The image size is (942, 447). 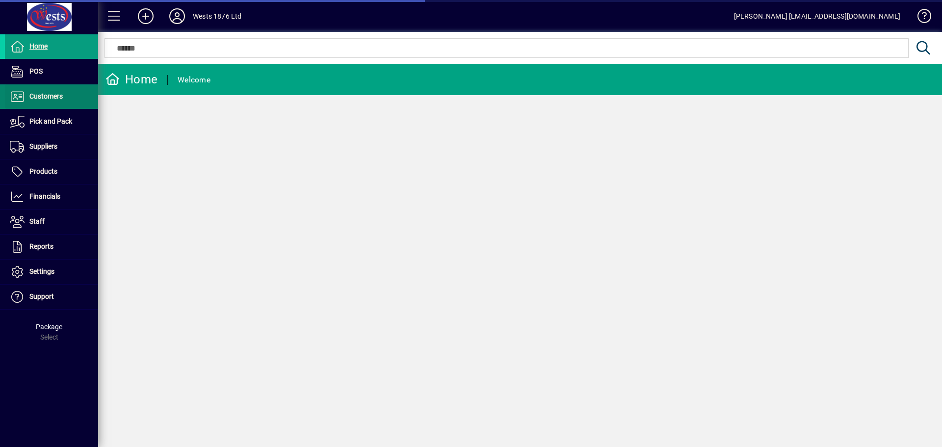 I want to click on a: Products, so click(x=52, y=172).